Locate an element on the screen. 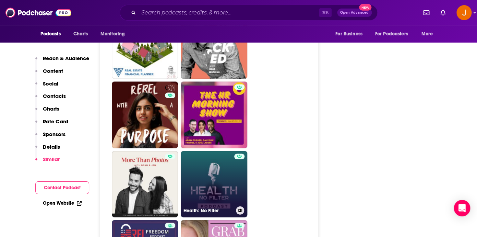  p: Reach & Audience is located at coordinates (66, 58).